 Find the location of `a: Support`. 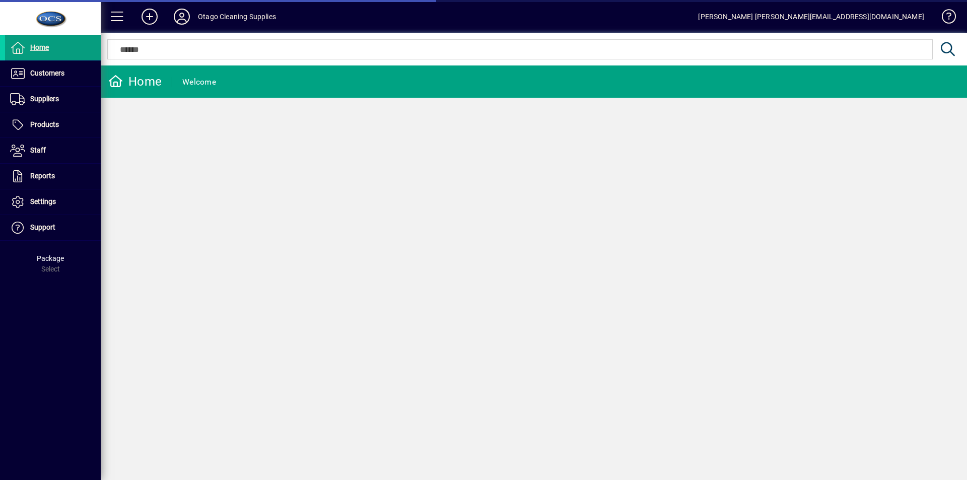

a: Support is located at coordinates (53, 228).